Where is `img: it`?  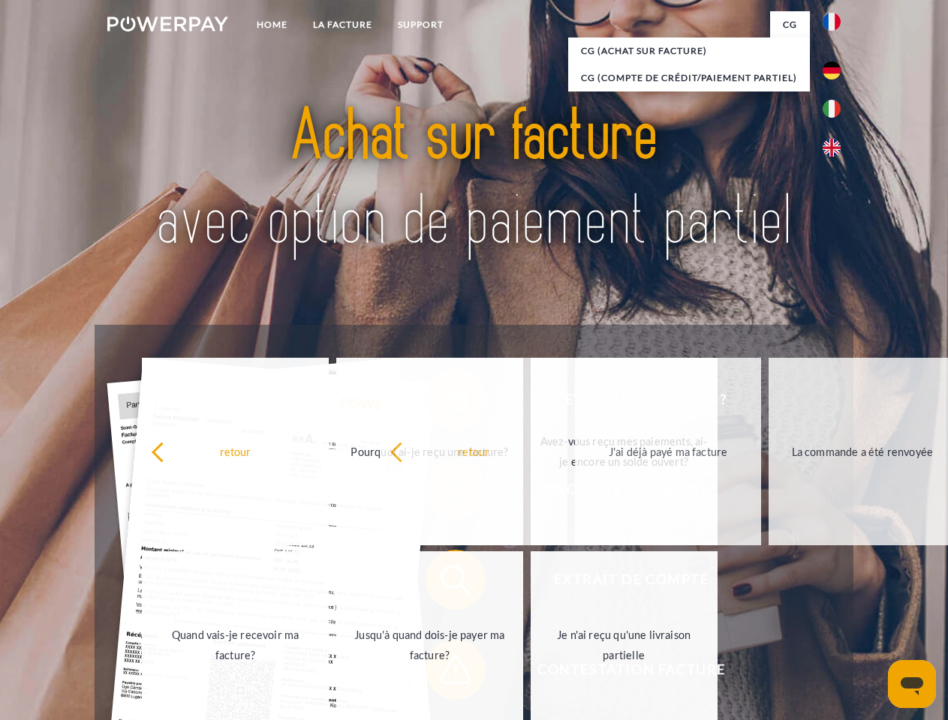
img: it is located at coordinates (831, 109).